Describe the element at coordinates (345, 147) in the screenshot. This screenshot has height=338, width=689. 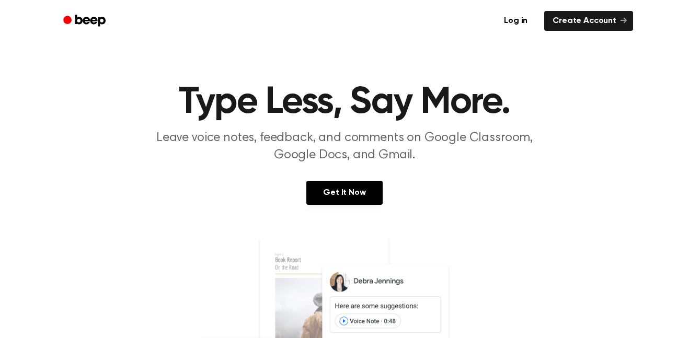
I see `p: Leave voice notes, feedback, and comments on Google Classroom, Google Docs, and Gmail.` at that location.